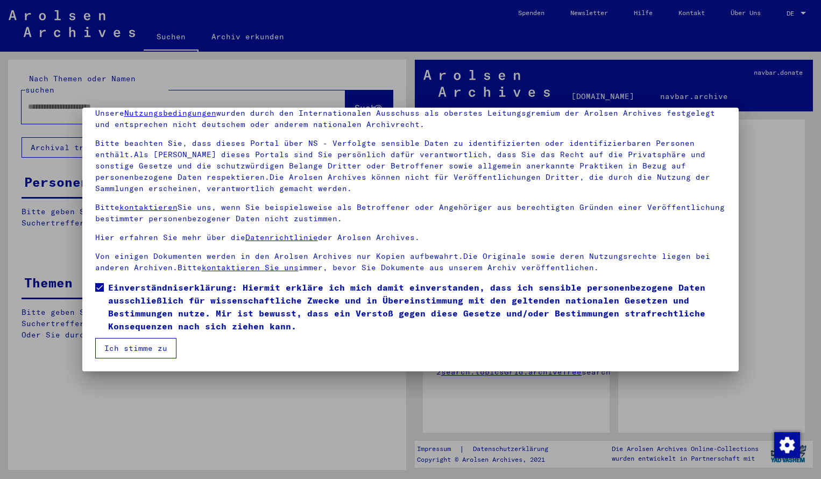 The image size is (821, 479). I want to click on p: Bitte beachten Sie, dass dieses Portal über NS - Verfolgte sensible Daten zu identifizierten oder..., so click(411, 166).